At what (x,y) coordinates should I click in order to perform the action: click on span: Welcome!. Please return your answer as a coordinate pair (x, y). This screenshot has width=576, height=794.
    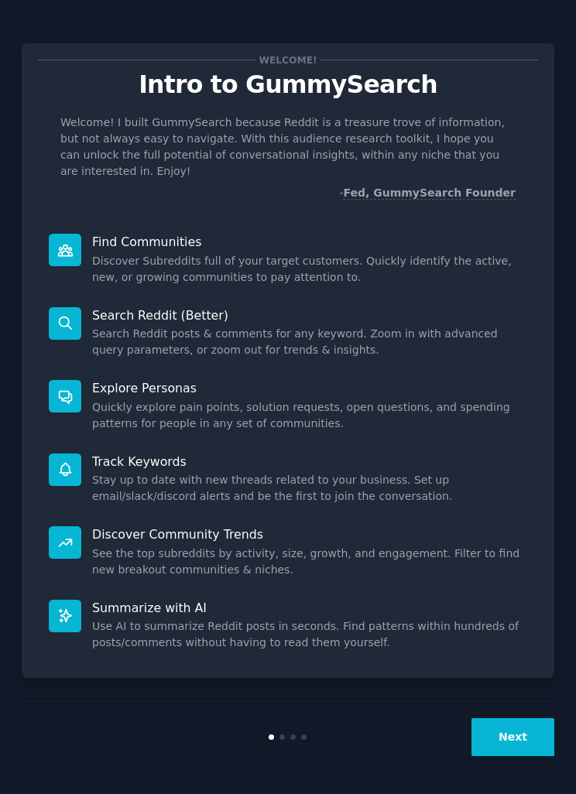
    Looking at the image, I should click on (288, 60).